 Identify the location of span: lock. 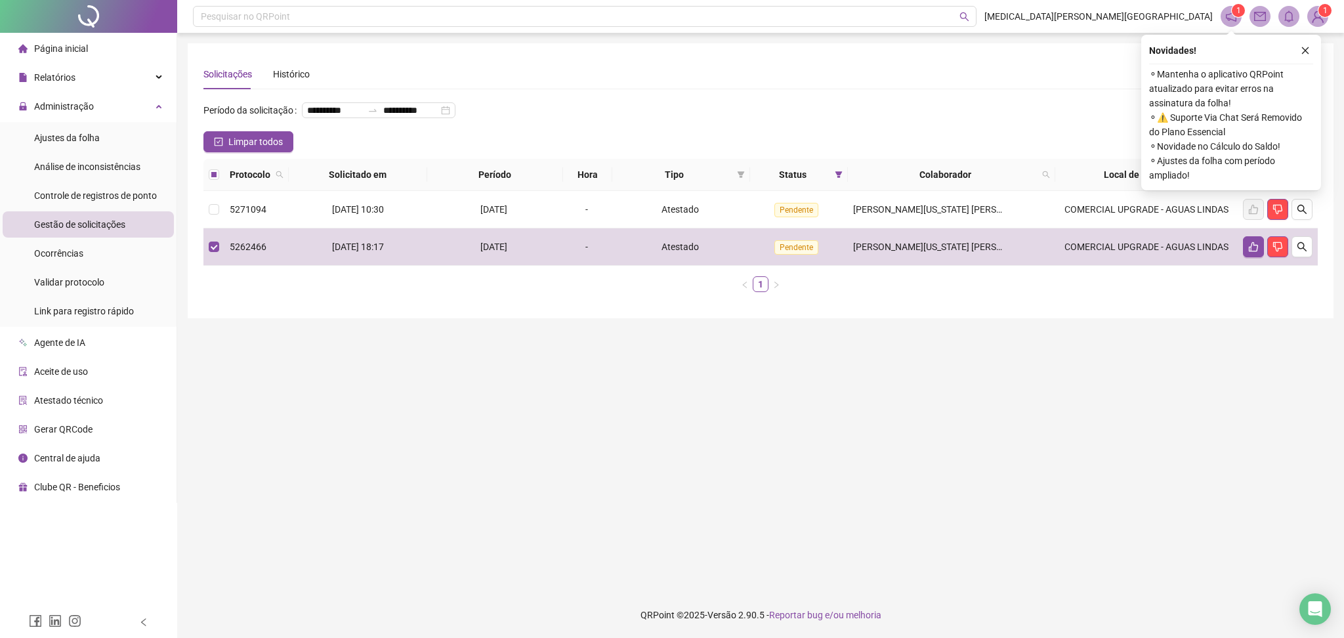
(23, 106).